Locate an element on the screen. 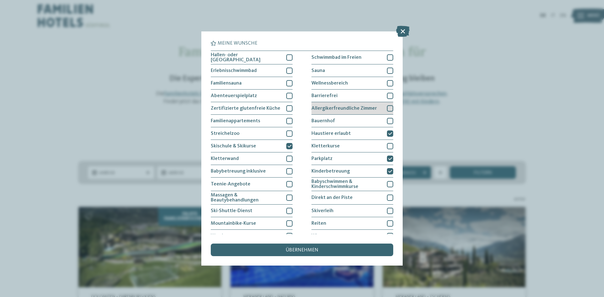 This screenshot has height=297, width=604. span: Wintersport is located at coordinates (325, 236).